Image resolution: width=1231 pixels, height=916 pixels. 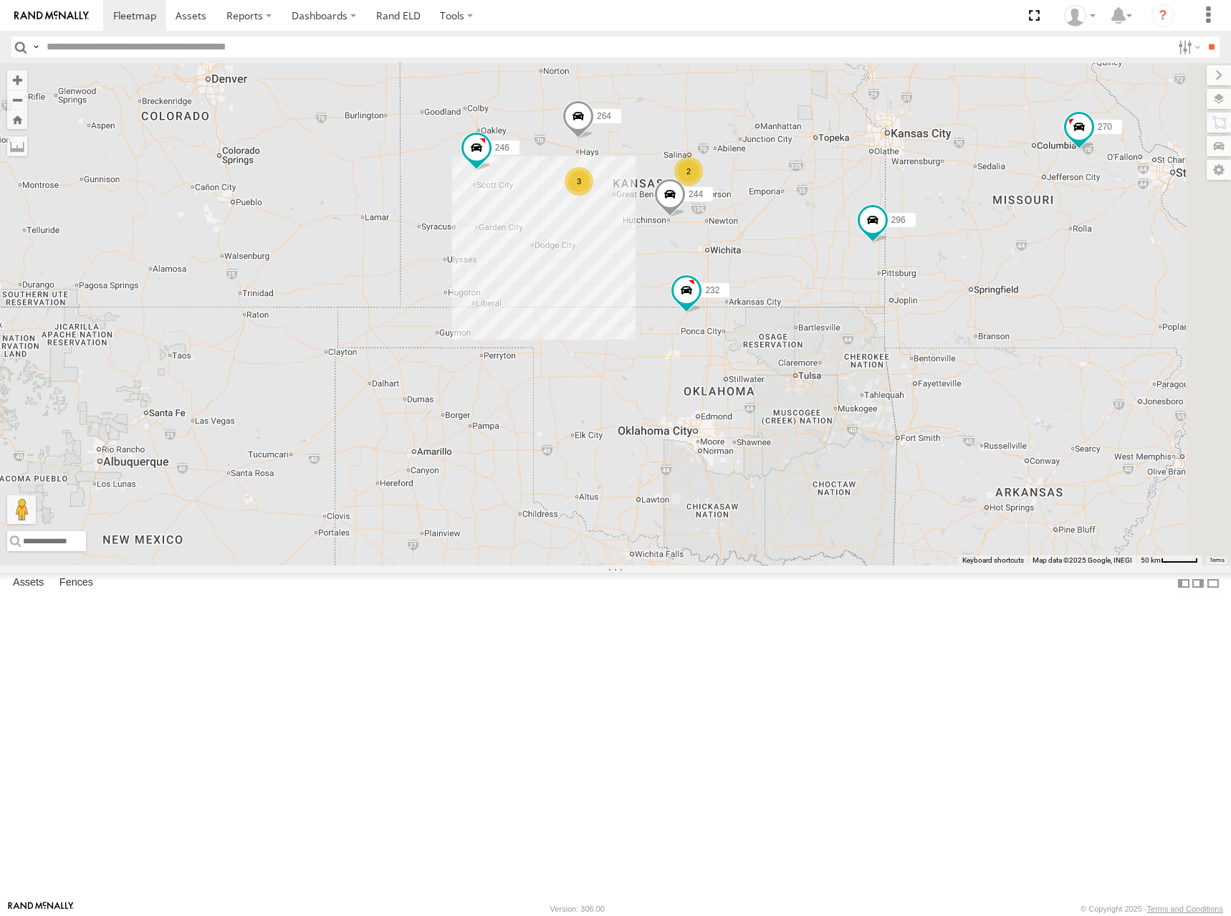 I want to click on a: Visit our Website, so click(x=41, y=909).